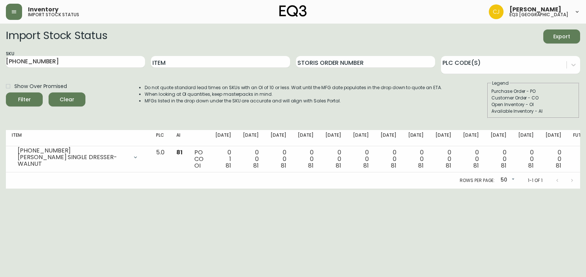  Describe the element at coordinates (24, 99) in the screenshot. I see `button: Filter` at that location.